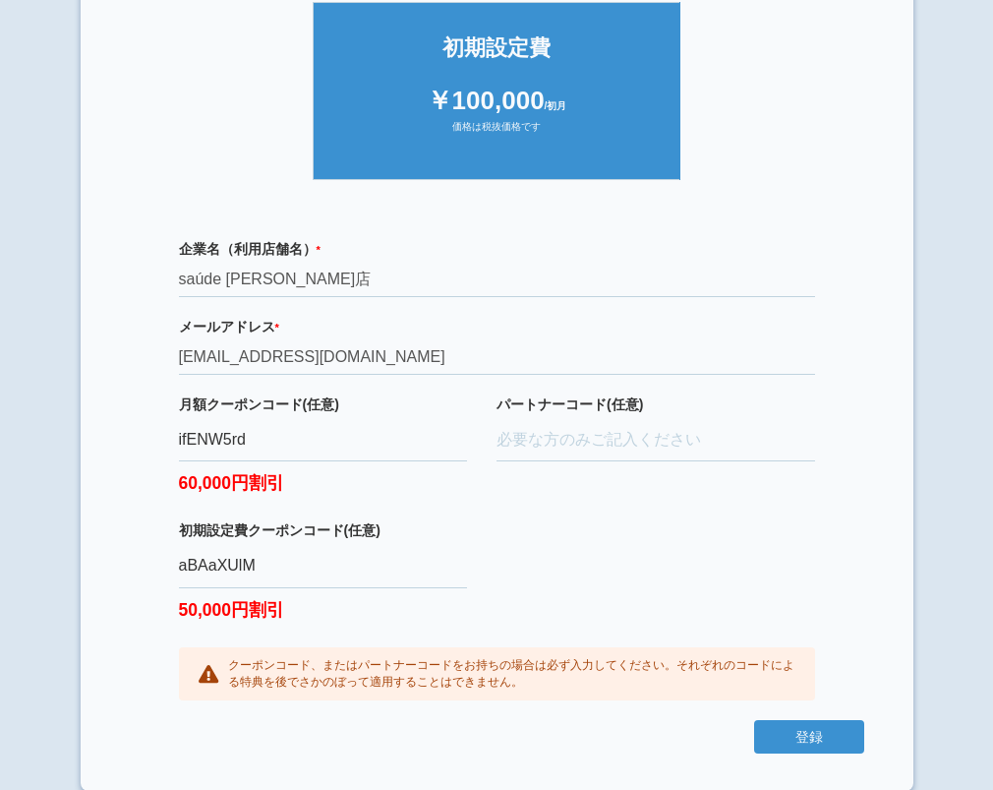 Image resolution: width=993 pixels, height=790 pixels. What do you see at coordinates (324, 605) in the screenshot?
I see `label: 50,000円割引` at bounding box center [324, 605].